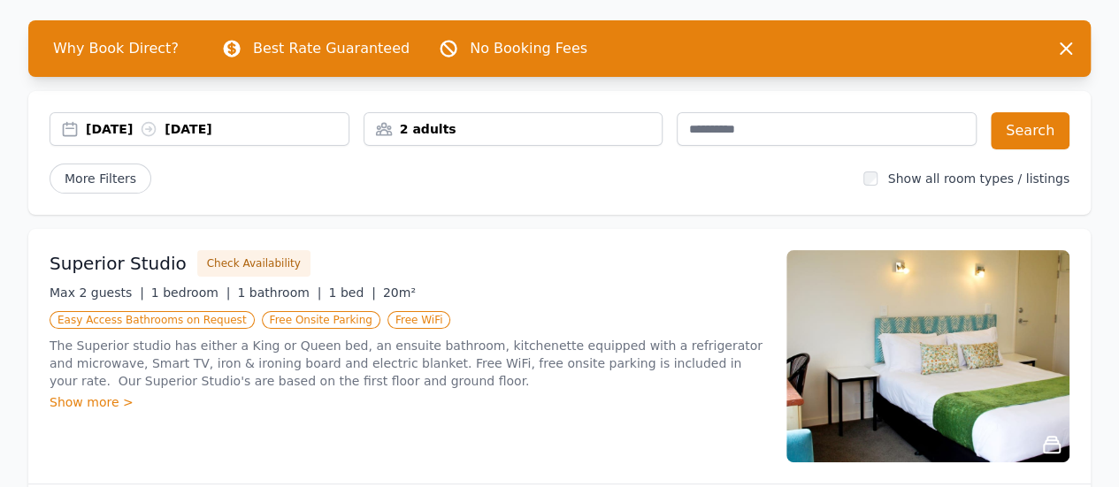 This screenshot has height=487, width=1119. Describe the element at coordinates (407, 363) in the screenshot. I see `p: The Superior studio has either a King or Queen bed, an ensuite bathroom, kitchenette equipped wit...` at that location.